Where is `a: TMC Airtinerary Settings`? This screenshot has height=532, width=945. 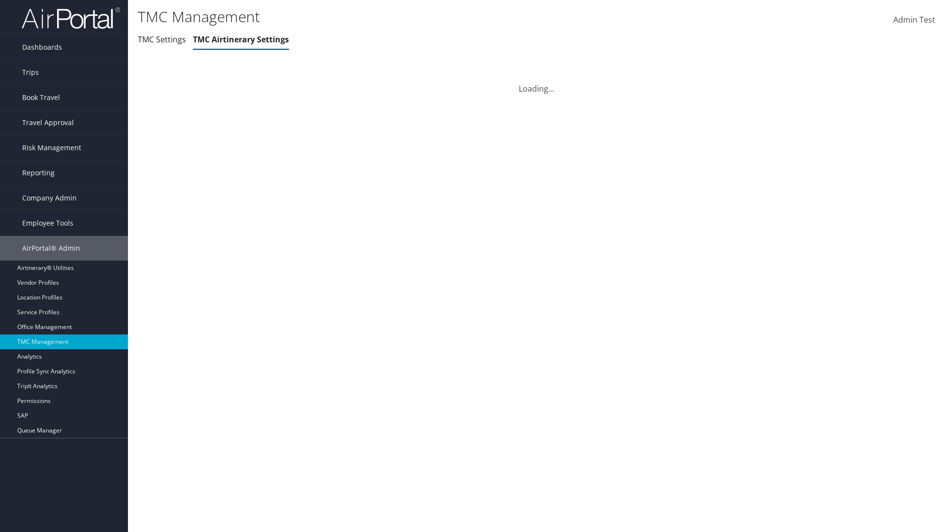 a: TMC Airtinerary Settings is located at coordinates (241, 39).